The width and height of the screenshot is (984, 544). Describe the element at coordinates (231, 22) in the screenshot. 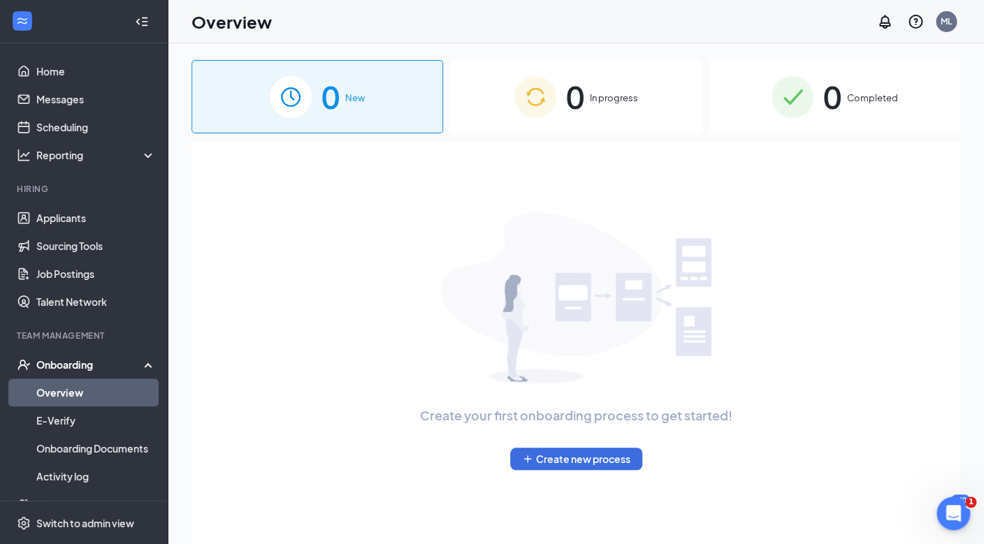

I see `h1: Overview` at that location.